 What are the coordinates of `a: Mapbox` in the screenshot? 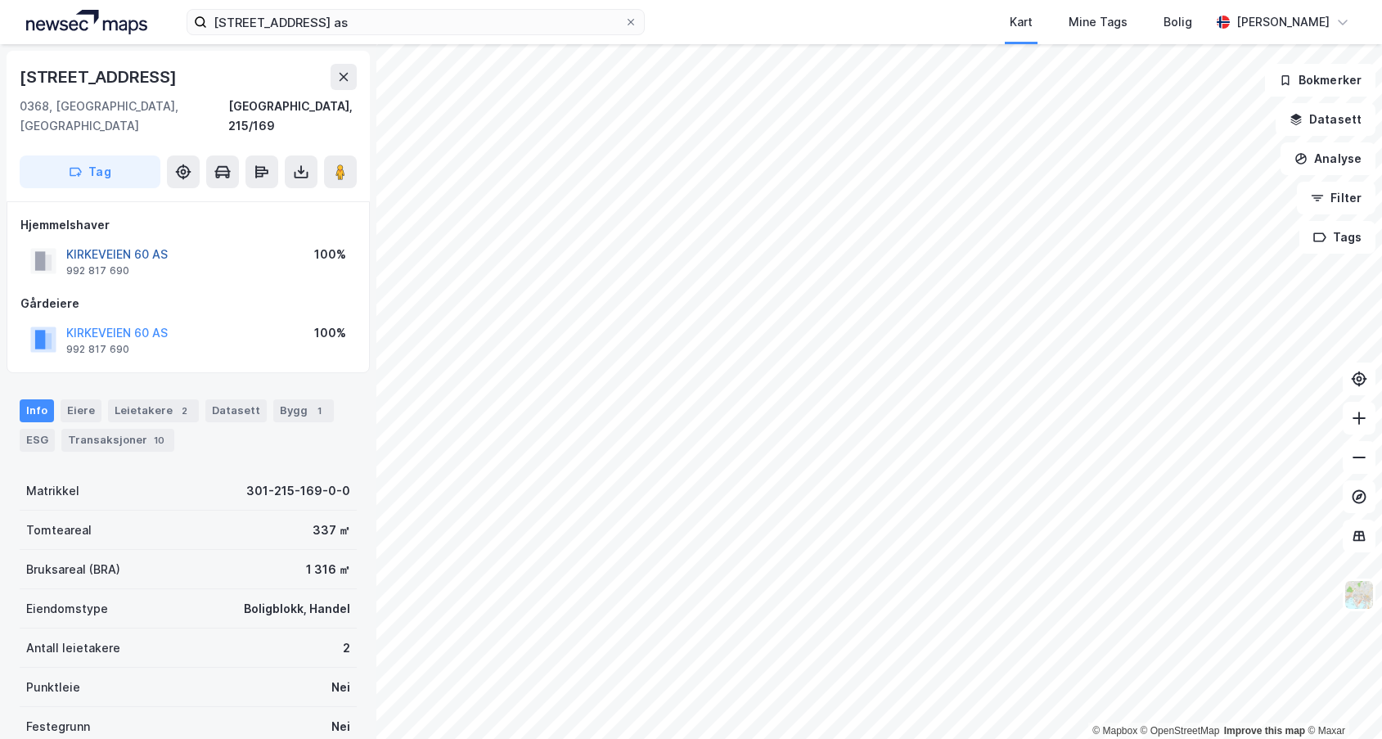 It's located at (1114, 731).